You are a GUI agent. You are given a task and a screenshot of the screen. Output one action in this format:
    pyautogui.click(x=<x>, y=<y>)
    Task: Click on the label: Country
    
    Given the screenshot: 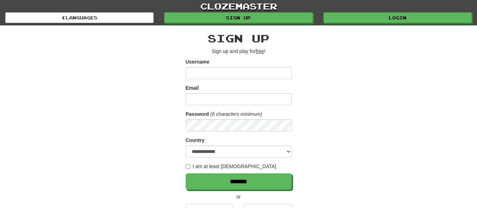 What is the action you would take?
    pyautogui.click(x=195, y=140)
    